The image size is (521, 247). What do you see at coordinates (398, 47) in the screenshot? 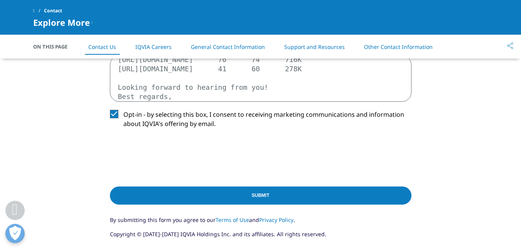
I see `a: Other Contact Information` at bounding box center [398, 47].